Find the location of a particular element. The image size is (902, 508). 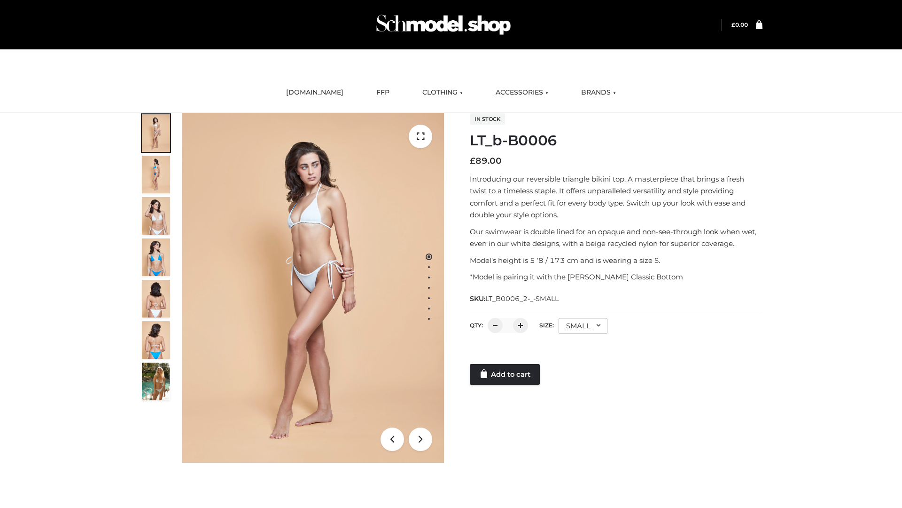

label: QTY: is located at coordinates (477, 325).